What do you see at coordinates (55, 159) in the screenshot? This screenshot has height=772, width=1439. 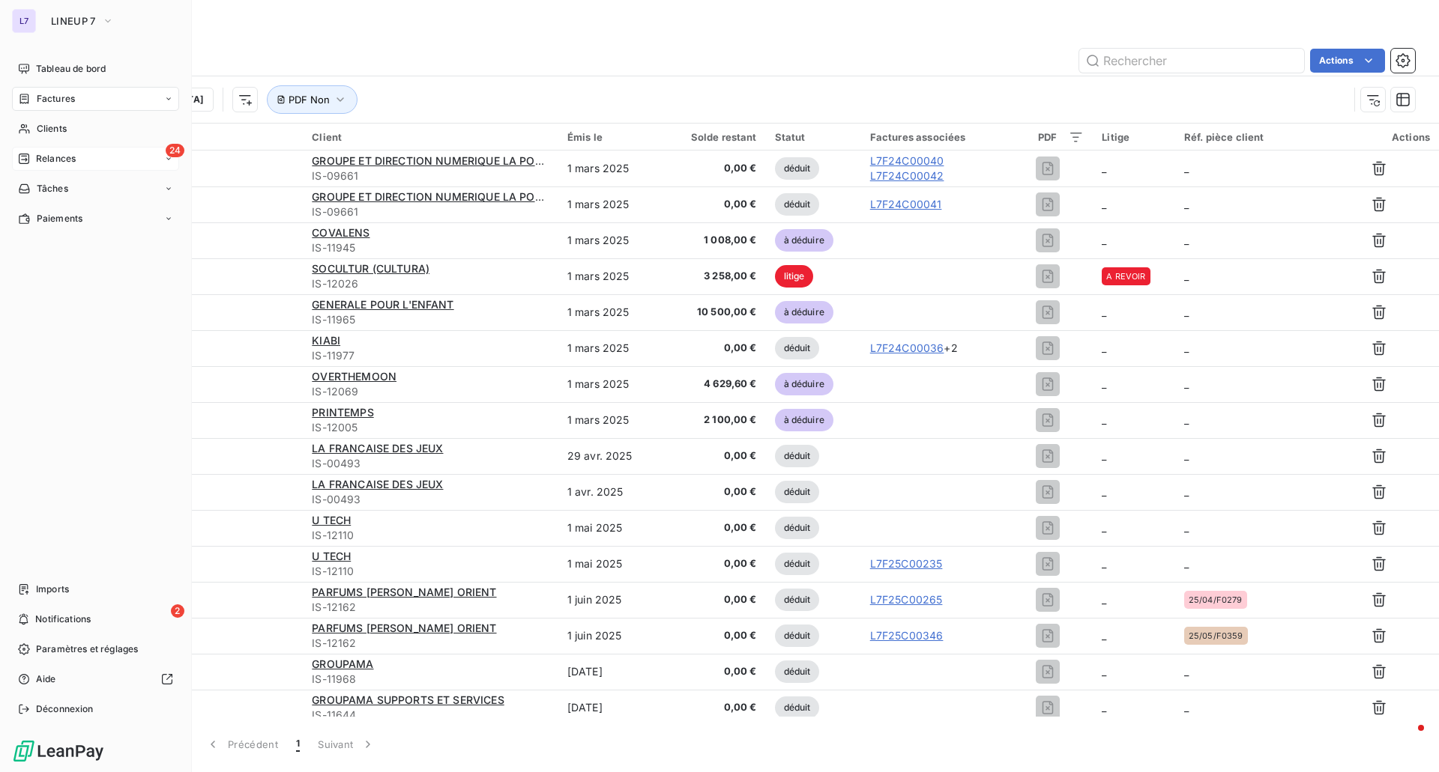 I see `span: Relances` at bounding box center [55, 159].